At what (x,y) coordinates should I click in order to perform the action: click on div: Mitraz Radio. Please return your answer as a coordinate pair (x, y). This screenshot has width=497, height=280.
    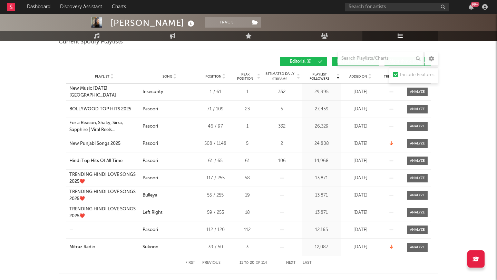
    Looking at the image, I should click on (82, 247).